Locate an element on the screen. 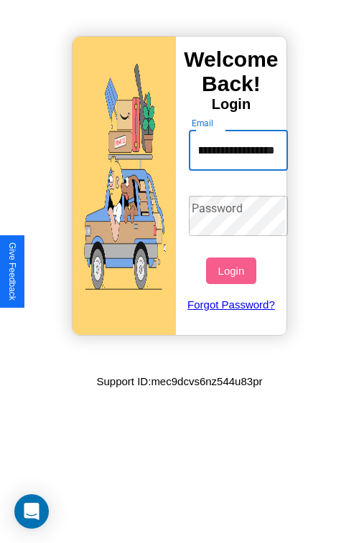  label: Email is located at coordinates (202, 123).